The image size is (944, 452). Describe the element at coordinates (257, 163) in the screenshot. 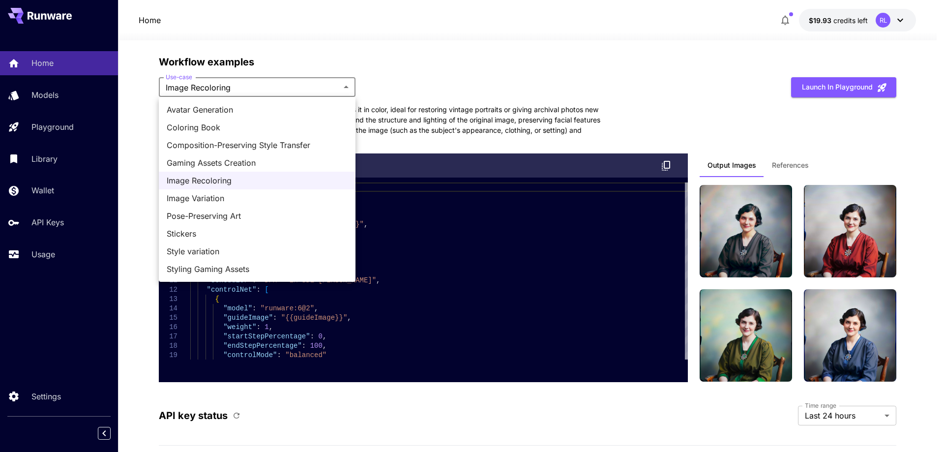

I see `span: Gaming Assets Creation` at that location.